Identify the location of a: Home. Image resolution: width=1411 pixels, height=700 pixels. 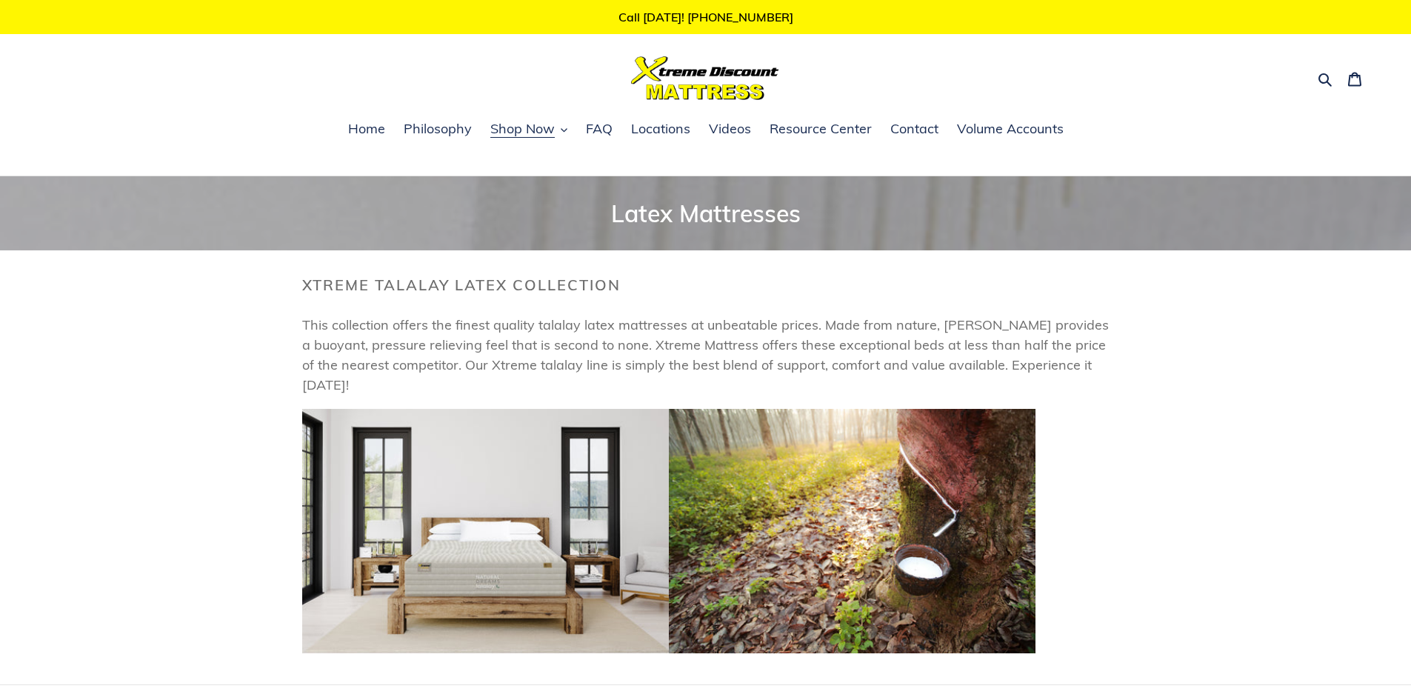
(367, 130).